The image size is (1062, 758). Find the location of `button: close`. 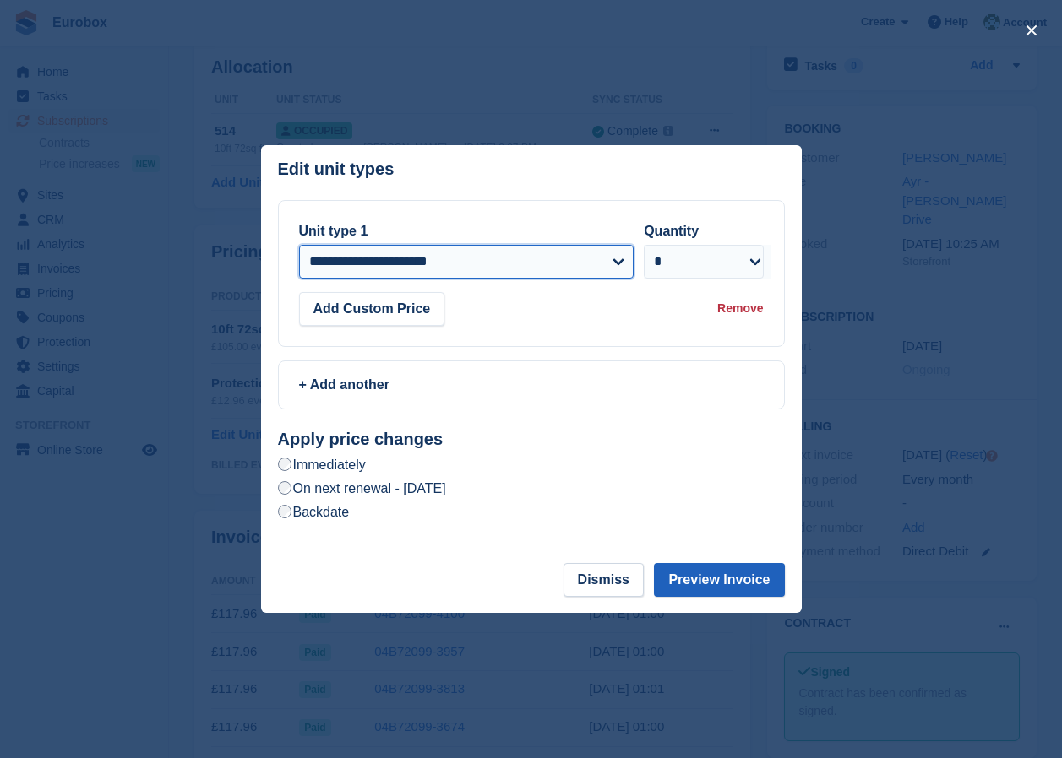

button: close is located at coordinates (1031, 30).